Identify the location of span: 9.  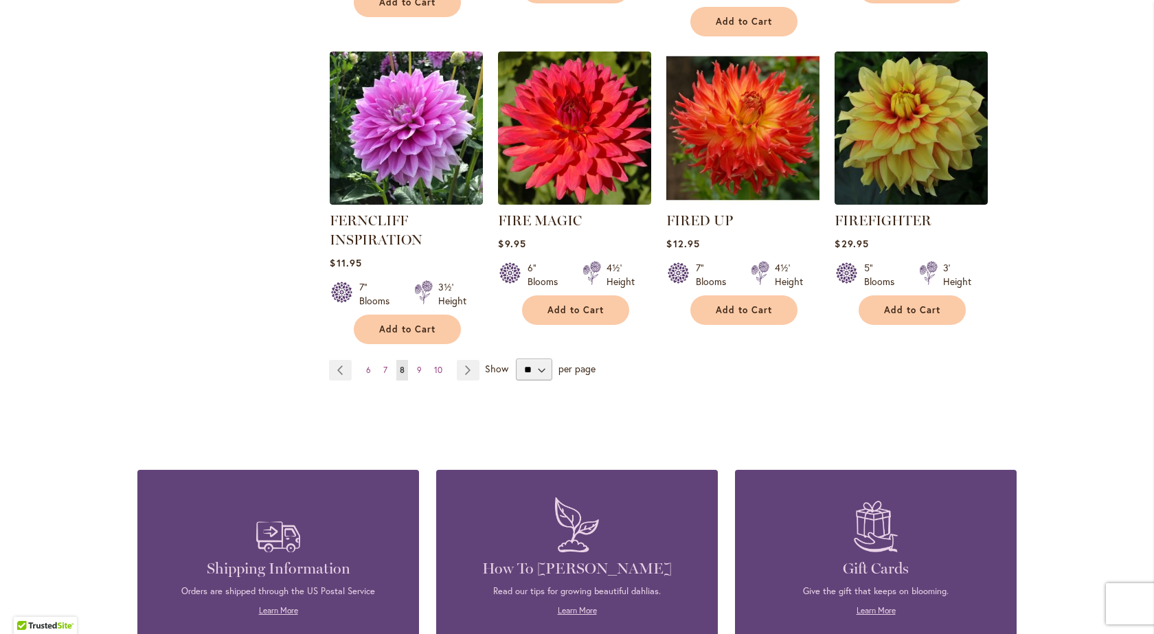
(419, 370).